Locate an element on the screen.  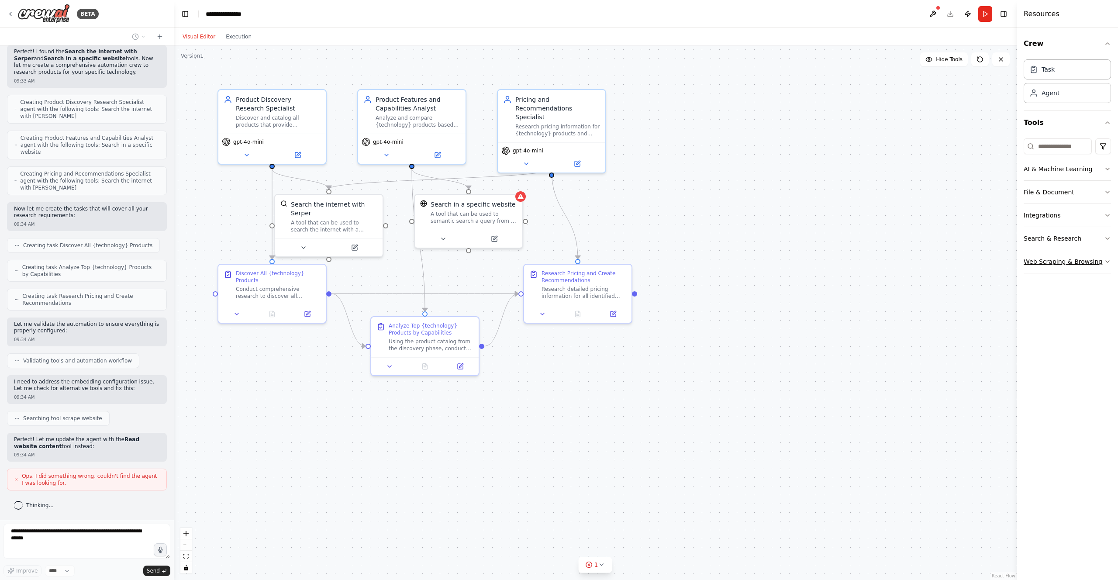
span: Thinking... is located at coordinates (40, 505).